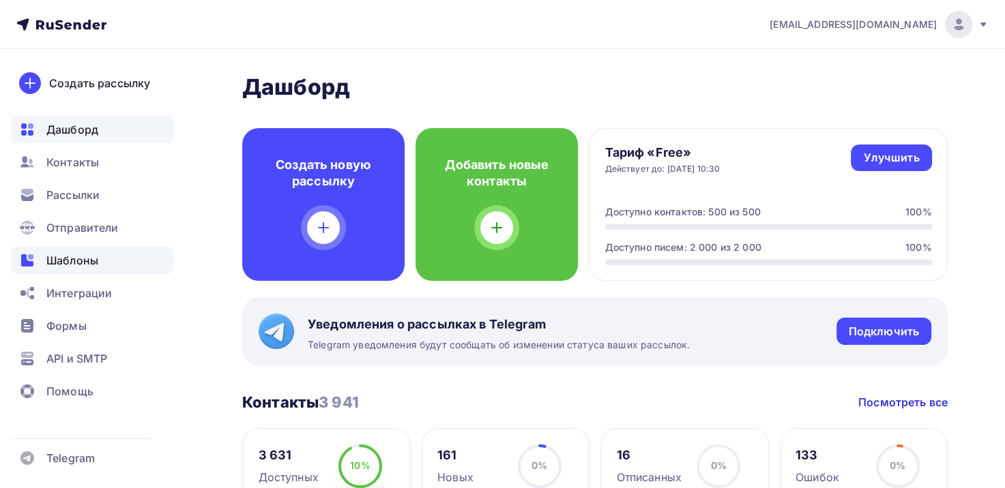  What do you see at coordinates (683, 248) in the screenshot?
I see `div: Доступно писем: 2 000 из 2 000` at bounding box center [683, 248].